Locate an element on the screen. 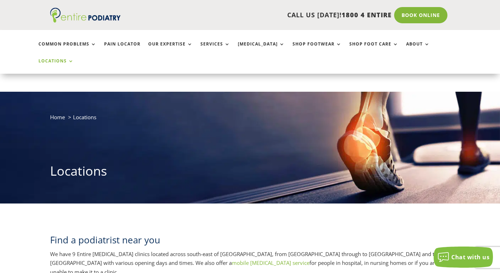  a: Shop Foot Care is located at coordinates (374, 49).